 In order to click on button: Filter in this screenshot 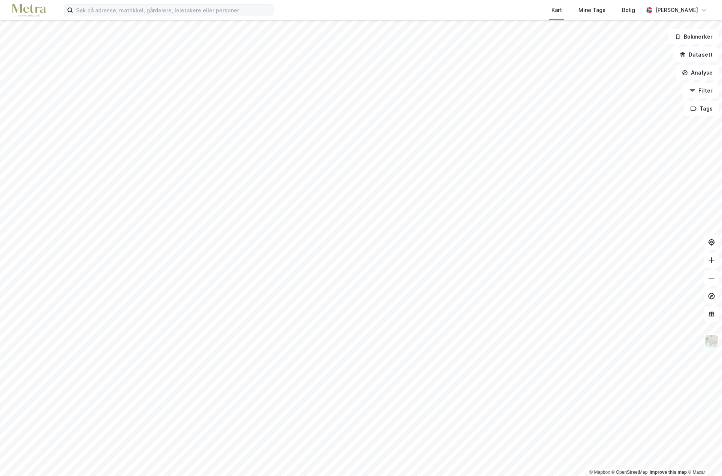, I will do `click(701, 91)`.